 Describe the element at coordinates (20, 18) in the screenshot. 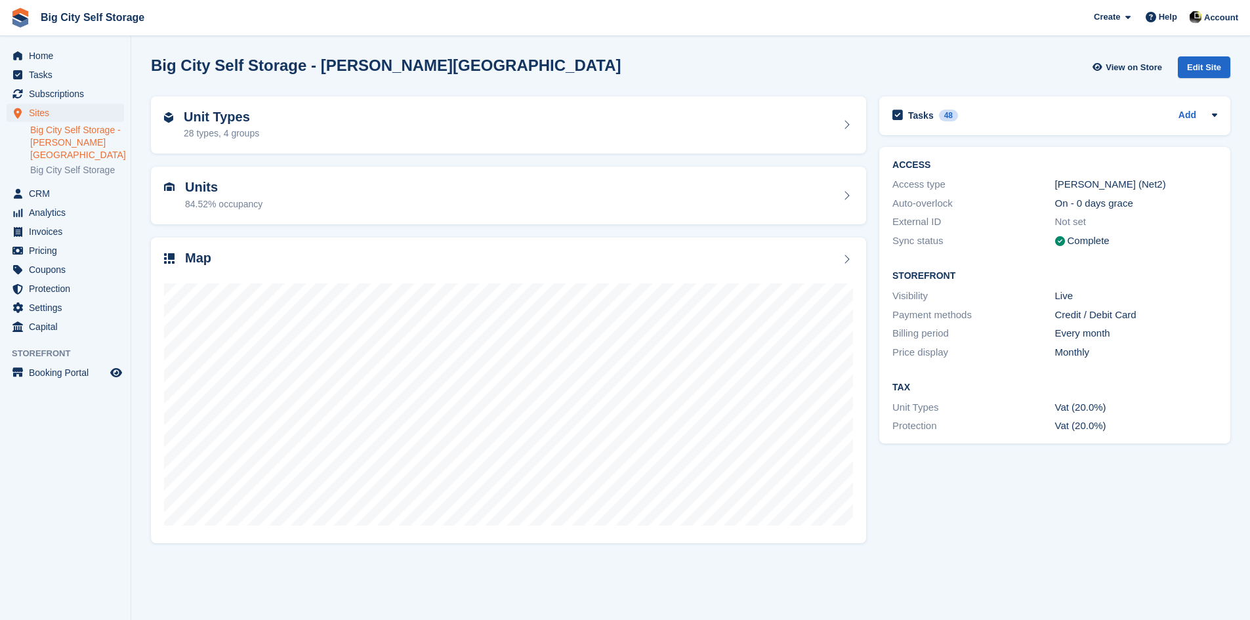

I see `img: stora-icon-8386f47178a22dfd0bd8f6a31ec36ba5ce8667c1dd55bd0f319d3a0aa187defe.svg` at that location.